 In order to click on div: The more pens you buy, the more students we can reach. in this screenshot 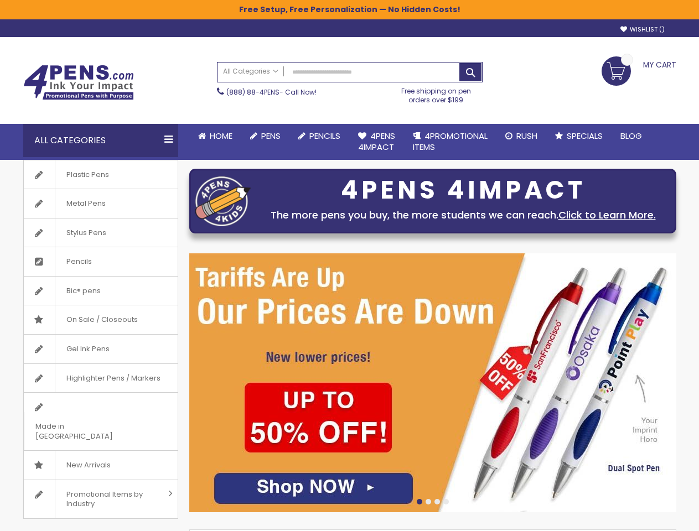, I will do `click(463, 215)`.